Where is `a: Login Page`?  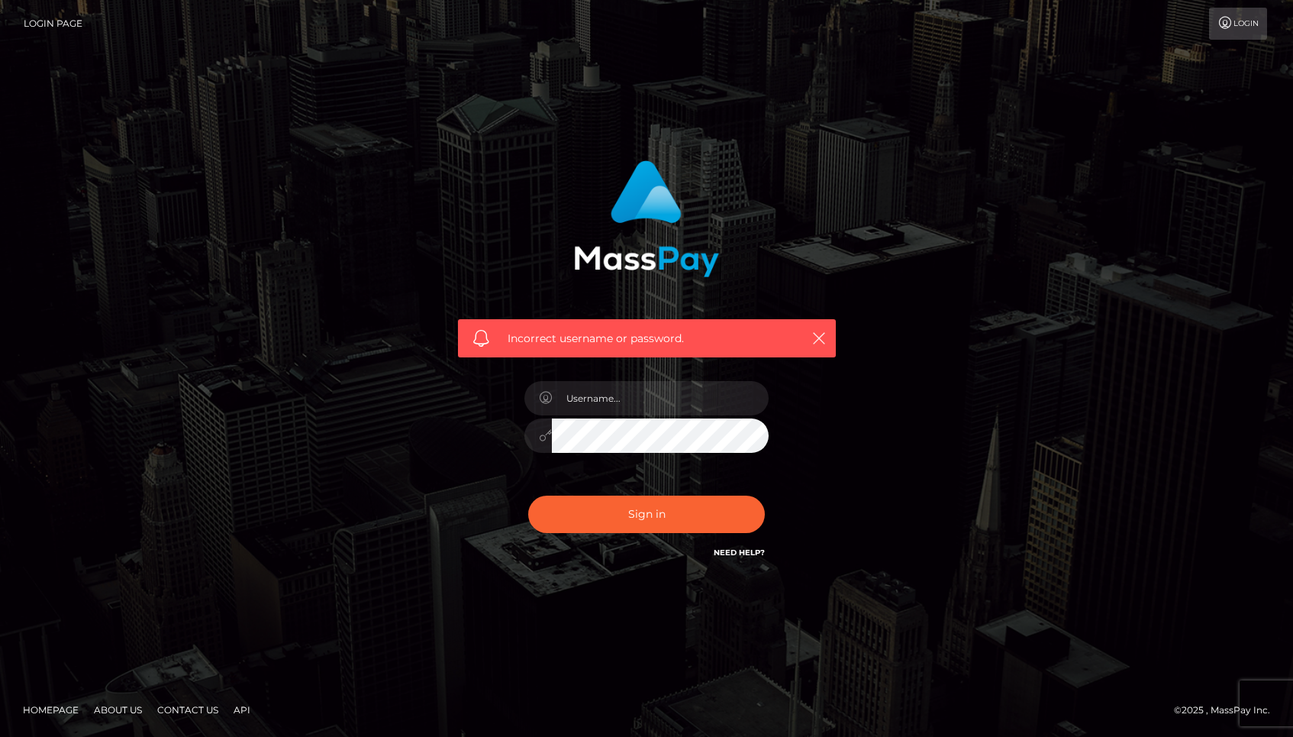 a: Login Page is located at coordinates (53, 24).